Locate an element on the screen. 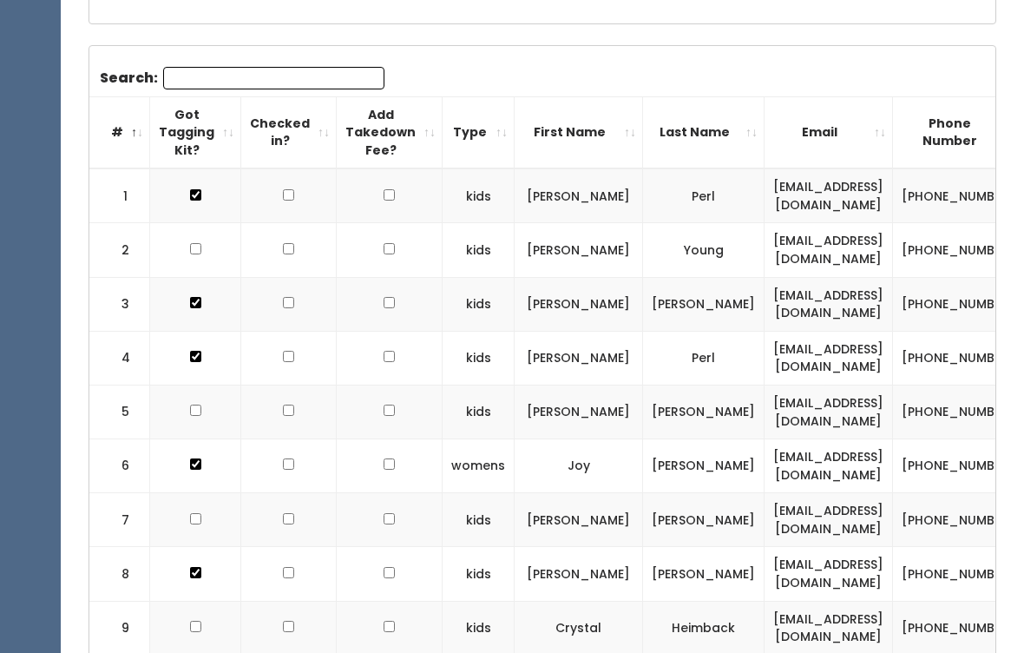 Image resolution: width=1024 pixels, height=653 pixels. td: Young is located at coordinates (704, 250).